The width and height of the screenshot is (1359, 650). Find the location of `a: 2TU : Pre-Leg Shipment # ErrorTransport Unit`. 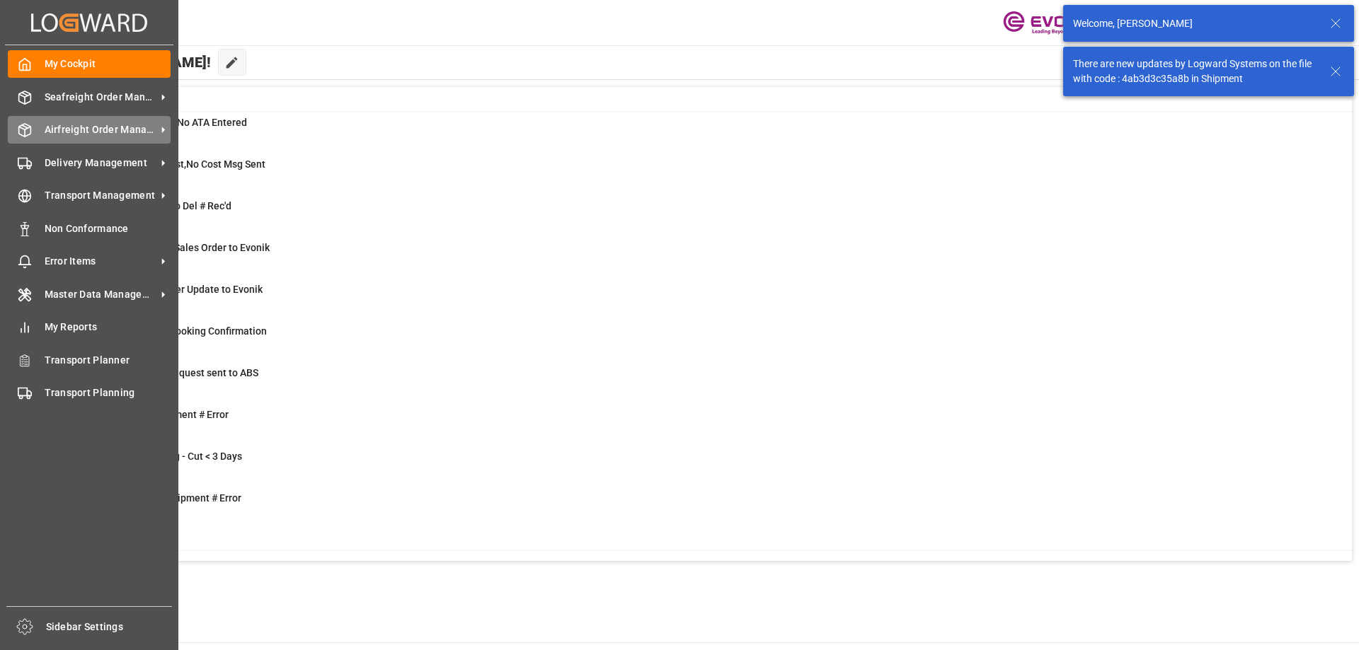

a: 2TU : Pre-Leg Shipment # ErrorTransport Unit is located at coordinates (703, 506).